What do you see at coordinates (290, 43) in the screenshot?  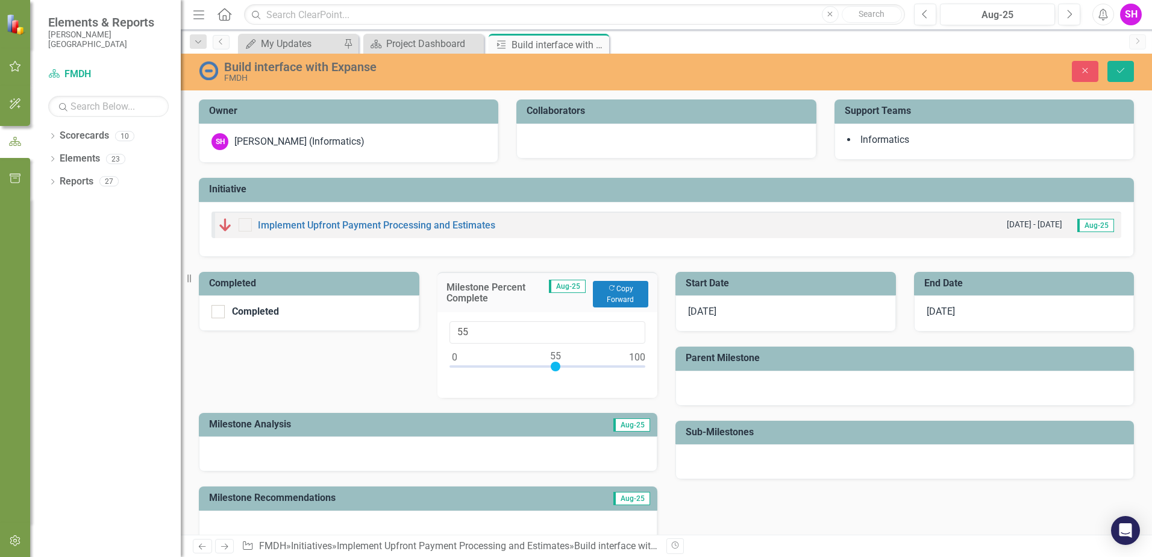 I see `a: My Updates` at bounding box center [290, 43].